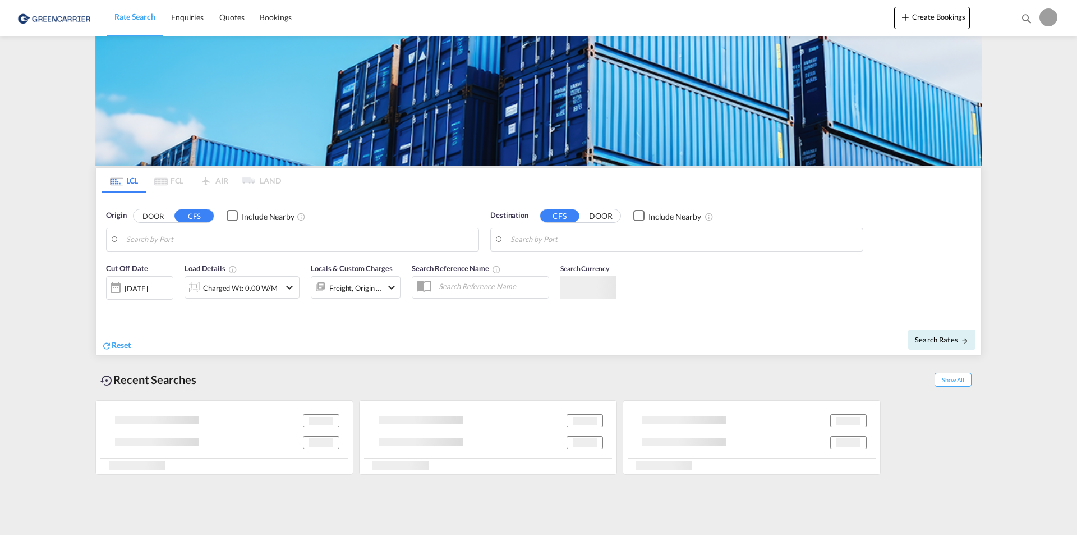 The width and height of the screenshot is (1077, 535). Describe the element at coordinates (491, 286) in the screenshot. I see `input: Search Reference Name` at that location.